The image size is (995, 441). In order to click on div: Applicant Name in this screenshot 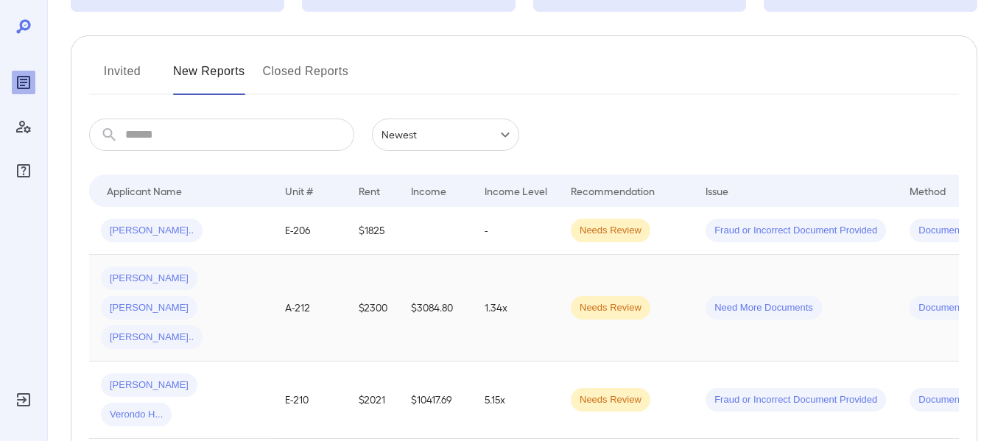, I will do `click(144, 191)`.